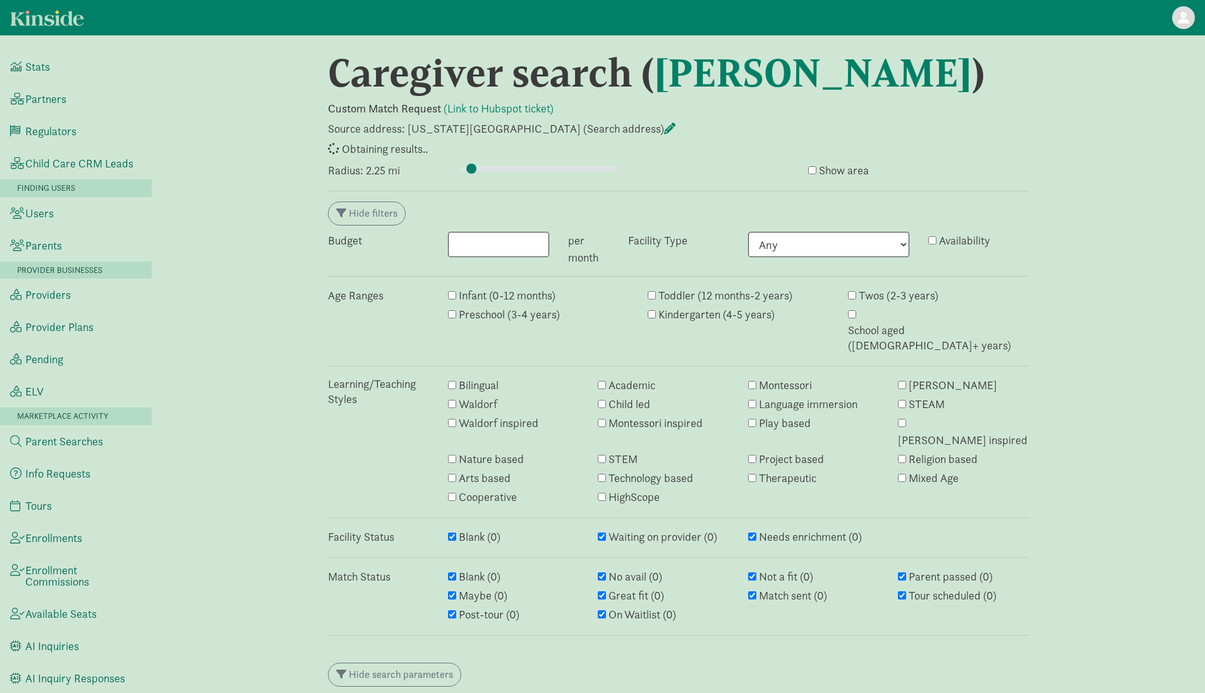 This screenshot has width=1205, height=693. I want to click on span: Marketplace Activity, so click(63, 416).